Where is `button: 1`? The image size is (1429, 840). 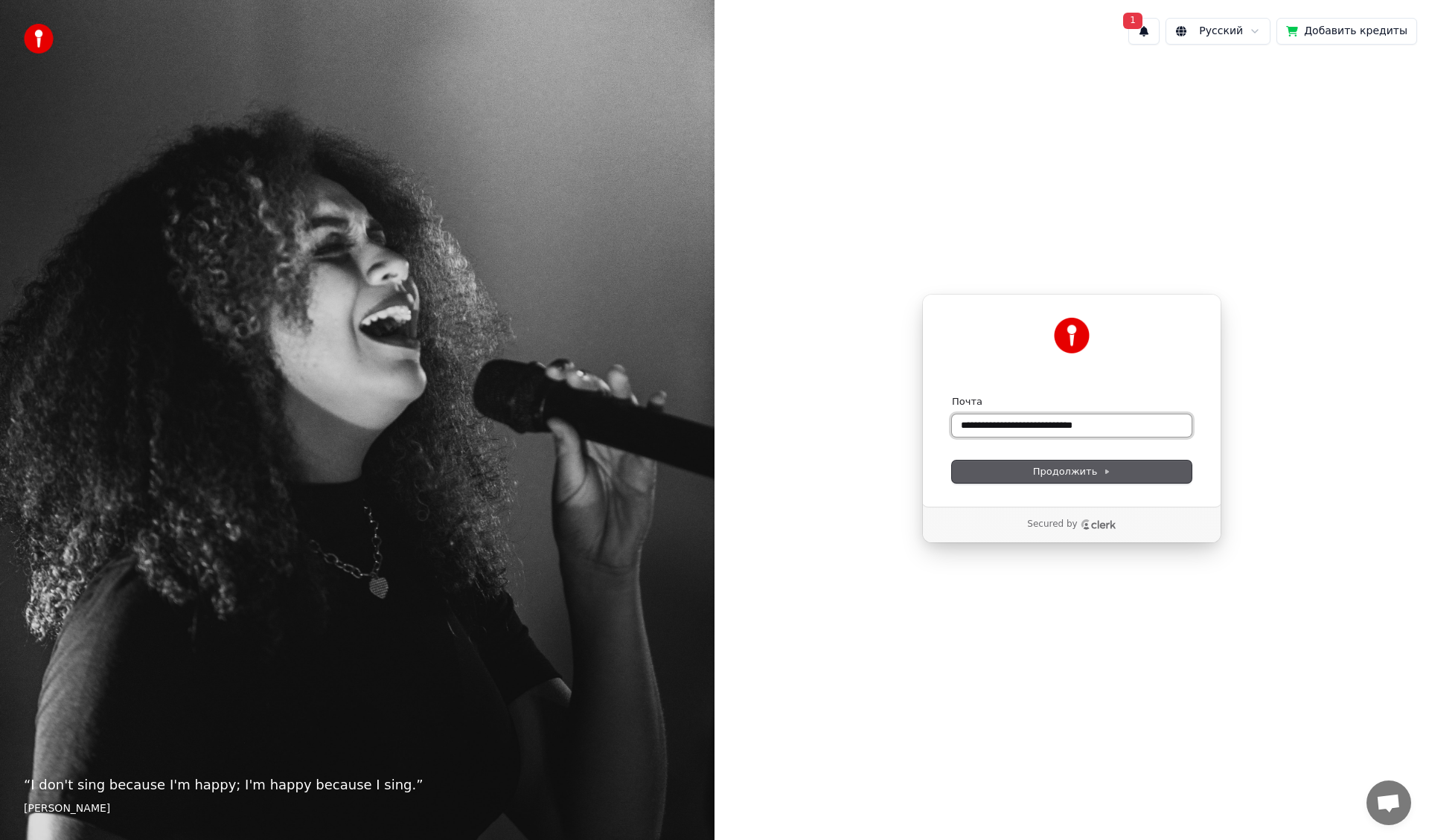 button: 1 is located at coordinates (1144, 31).